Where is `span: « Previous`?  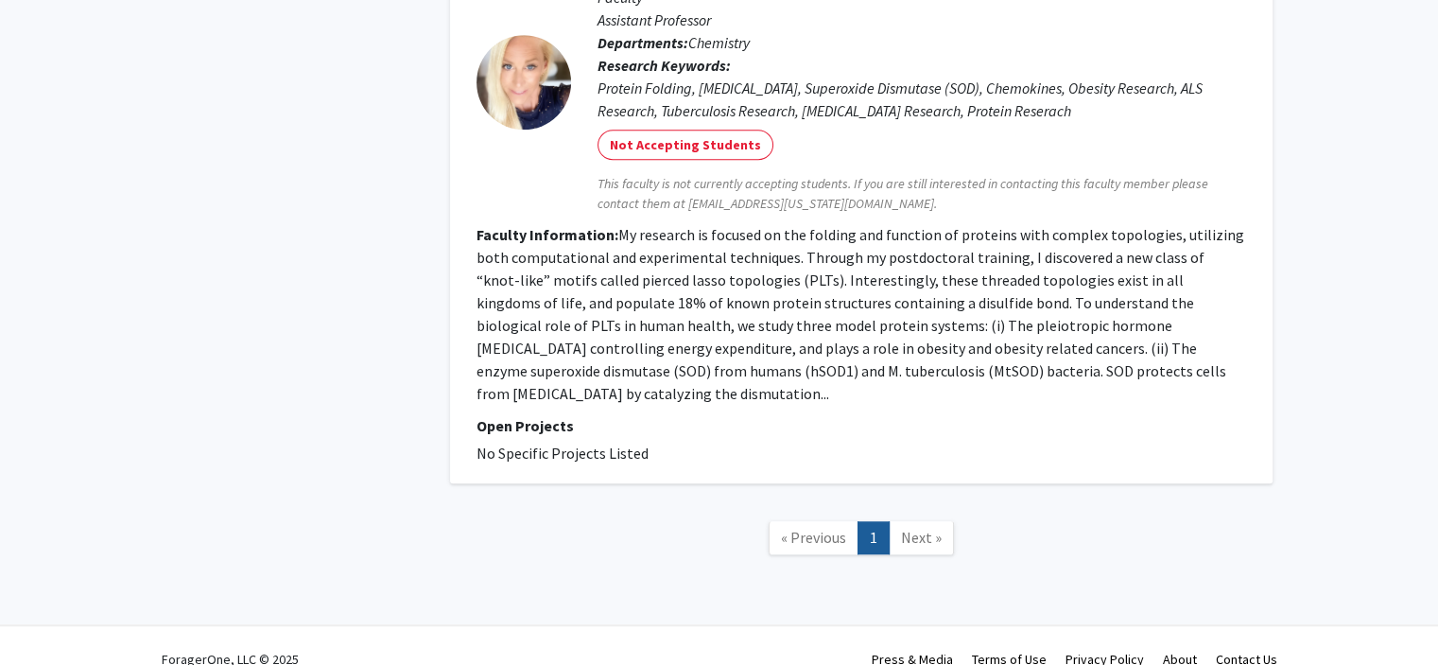
span: « Previous is located at coordinates (813, 537).